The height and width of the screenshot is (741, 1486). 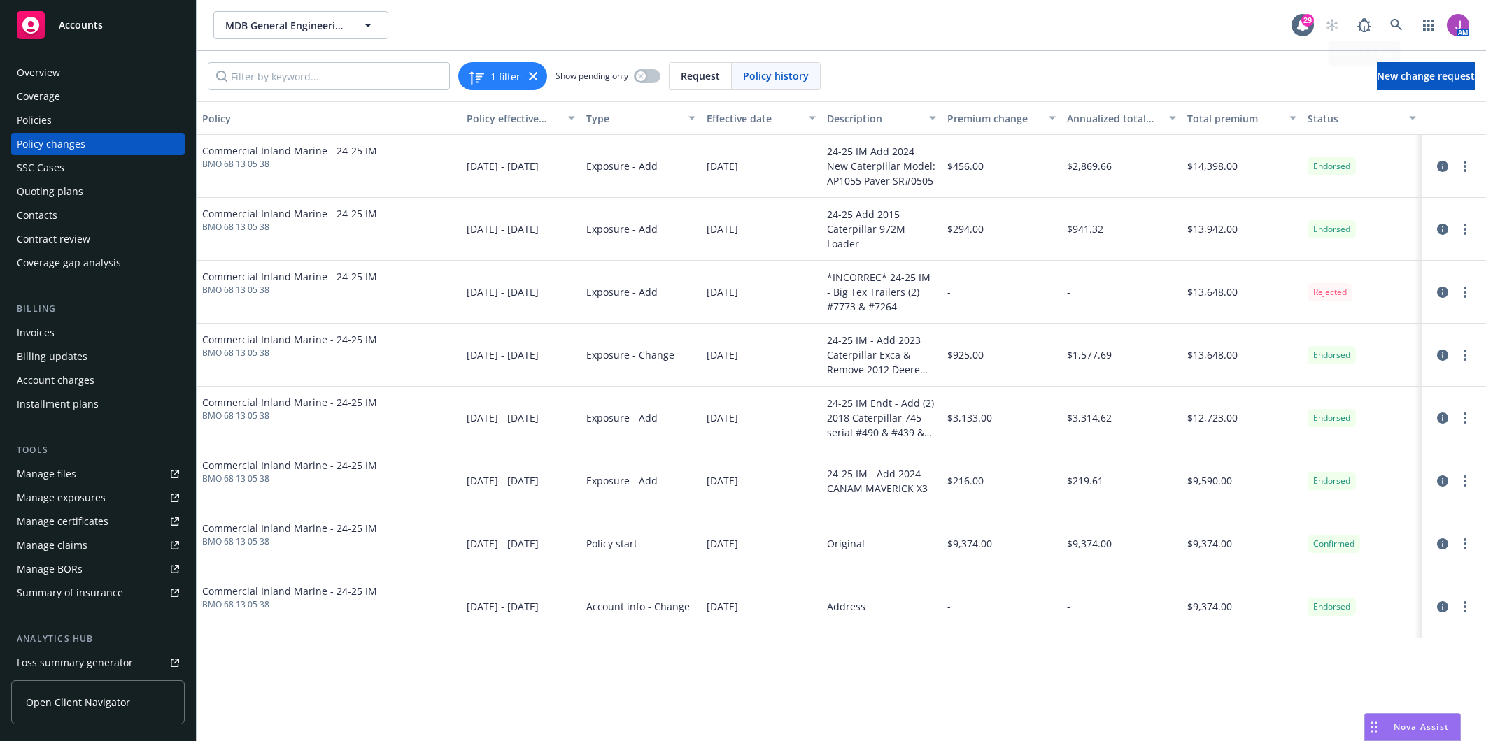 What do you see at coordinates (1333, 544) in the screenshot?
I see `span: Confirmed` at bounding box center [1333, 544].